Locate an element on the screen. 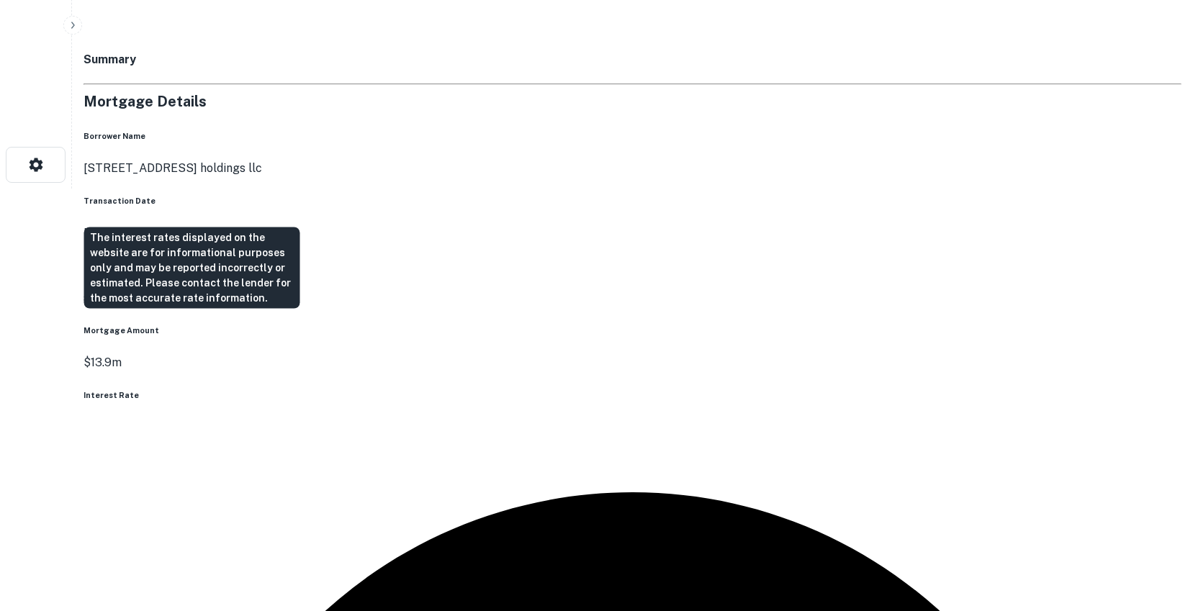 The width and height of the screenshot is (1193, 611). p: sale is located at coordinates (632, 298).